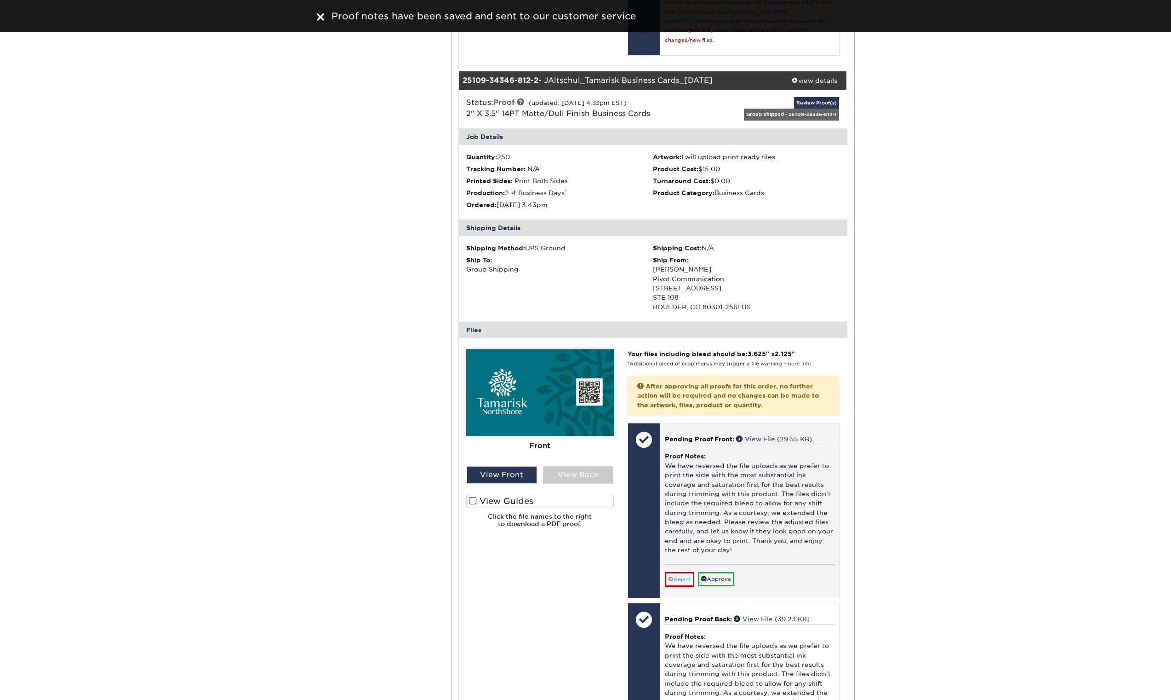 This screenshot has width=1171, height=700. I want to click on strong: Ordered:, so click(482, 205).